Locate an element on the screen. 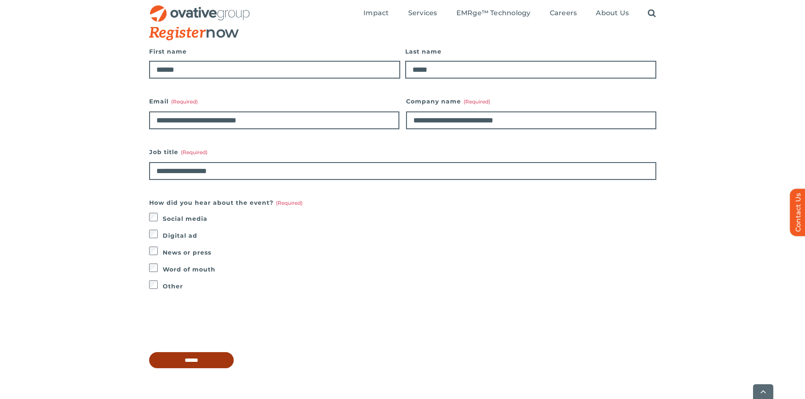 The image size is (805, 399). a: About Us is located at coordinates (612, 14).